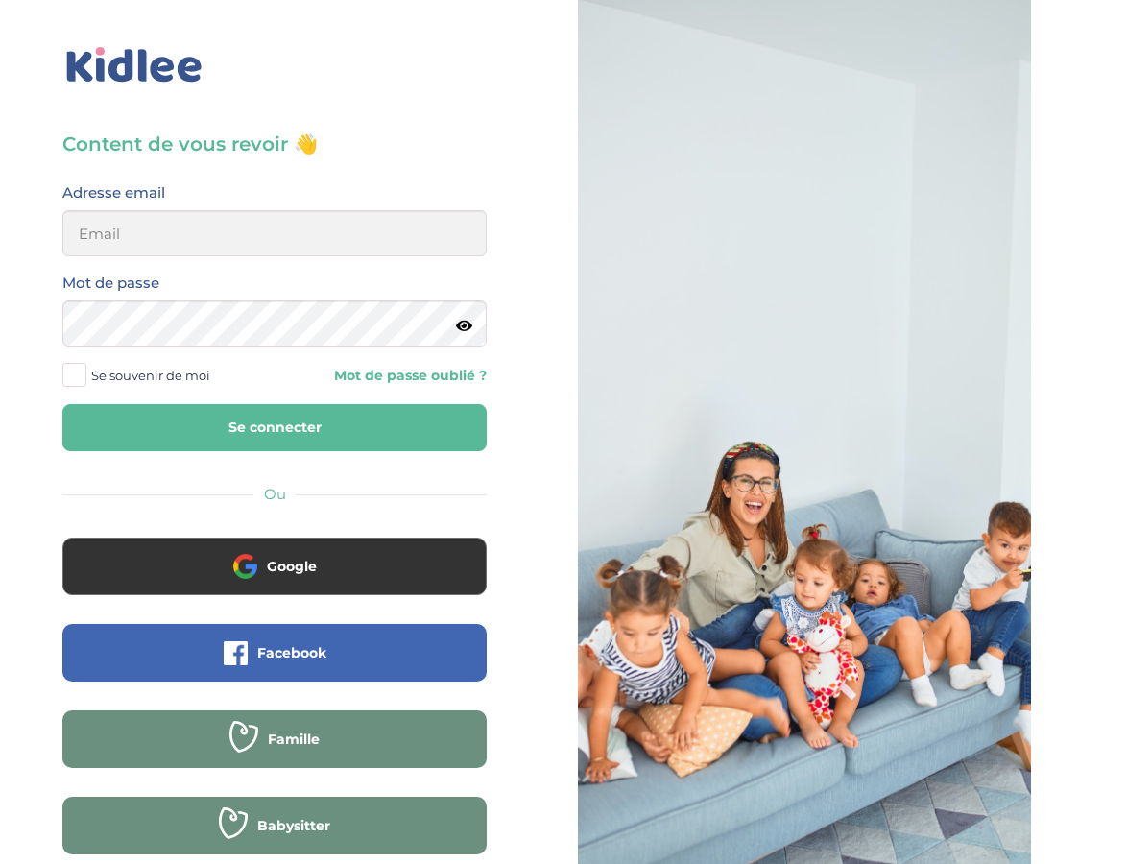 This screenshot has width=1127, height=864. I want to click on img: logo_kidlee_bleu, so click(134, 65).